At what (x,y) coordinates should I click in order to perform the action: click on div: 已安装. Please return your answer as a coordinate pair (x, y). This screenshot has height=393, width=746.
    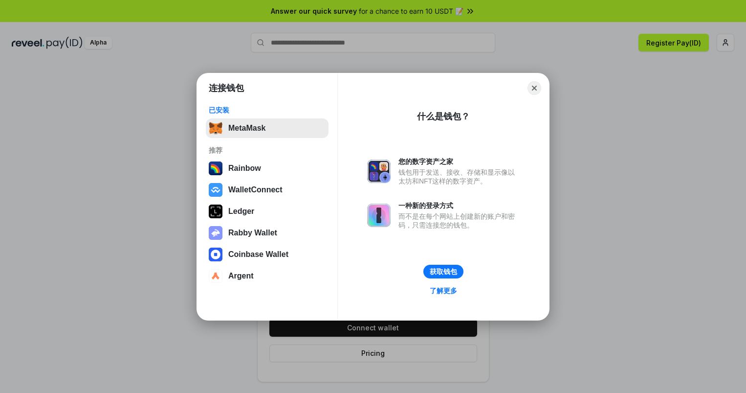
    Looking at the image, I should click on (267, 110).